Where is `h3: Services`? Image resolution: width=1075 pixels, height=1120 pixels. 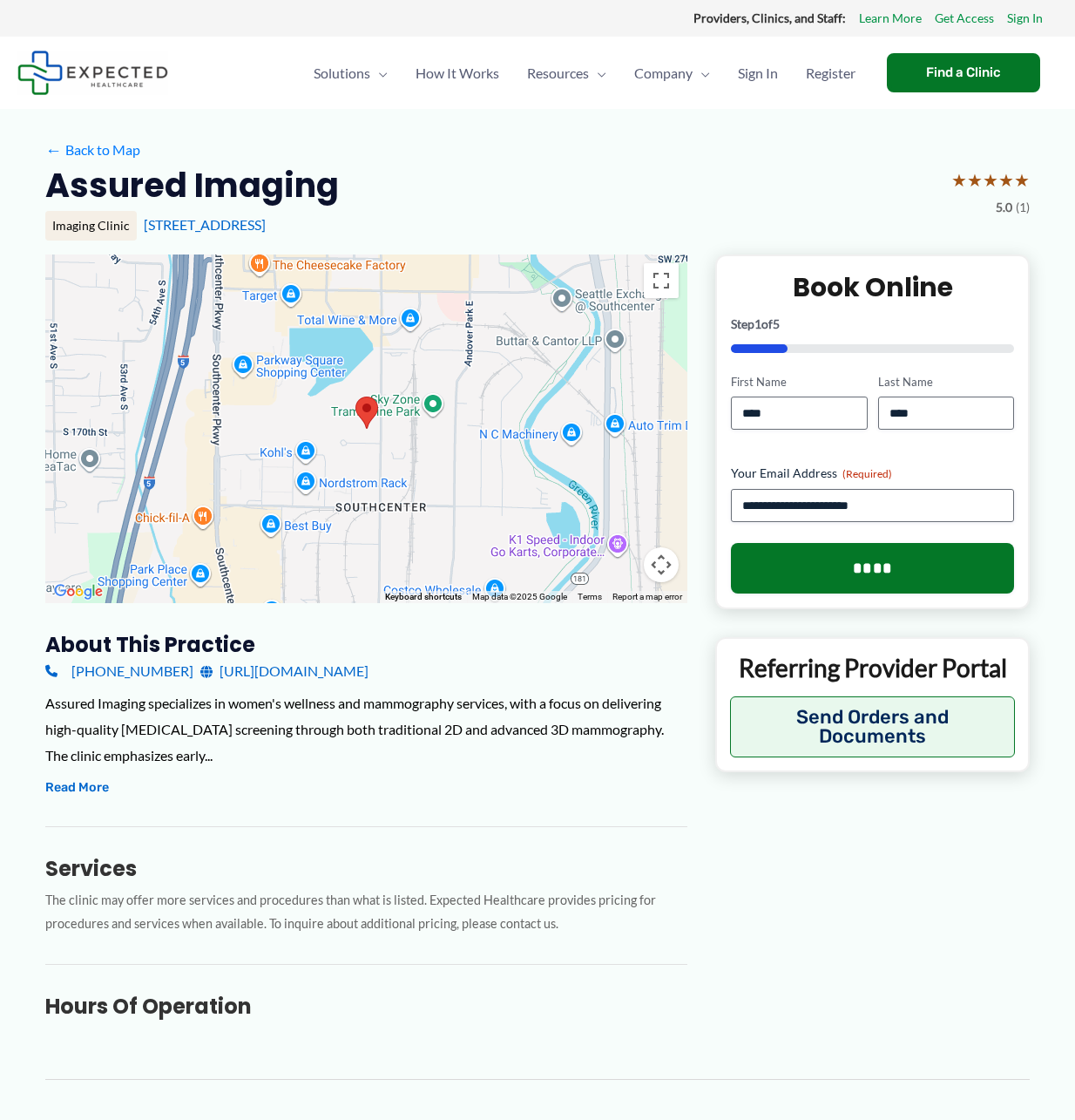
h3: Services is located at coordinates (366, 868).